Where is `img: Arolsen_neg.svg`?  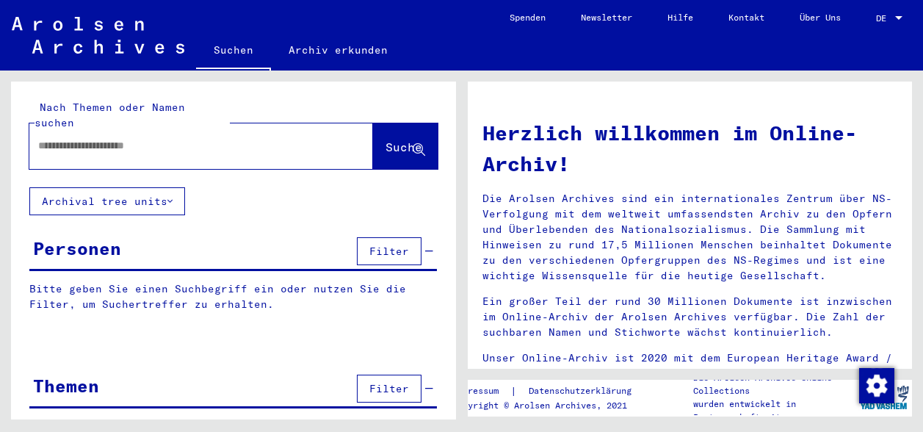
img: Arolsen_neg.svg is located at coordinates (98, 35).